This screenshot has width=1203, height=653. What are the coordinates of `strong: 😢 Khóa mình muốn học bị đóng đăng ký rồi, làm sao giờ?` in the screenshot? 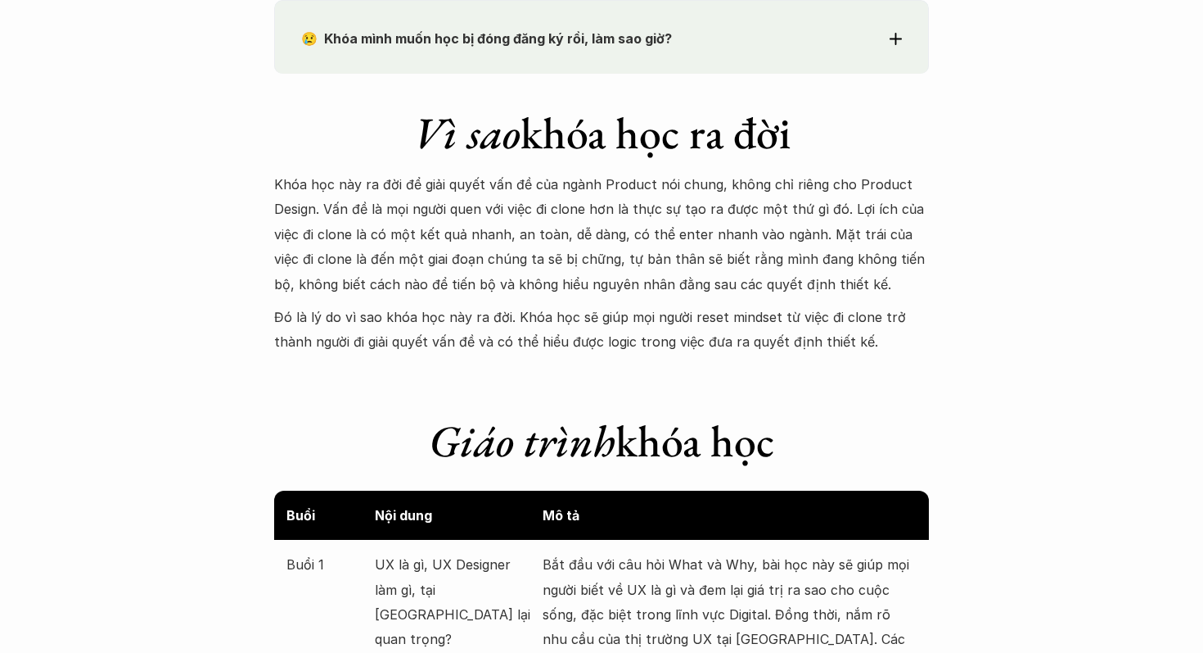 It's located at (486, 38).